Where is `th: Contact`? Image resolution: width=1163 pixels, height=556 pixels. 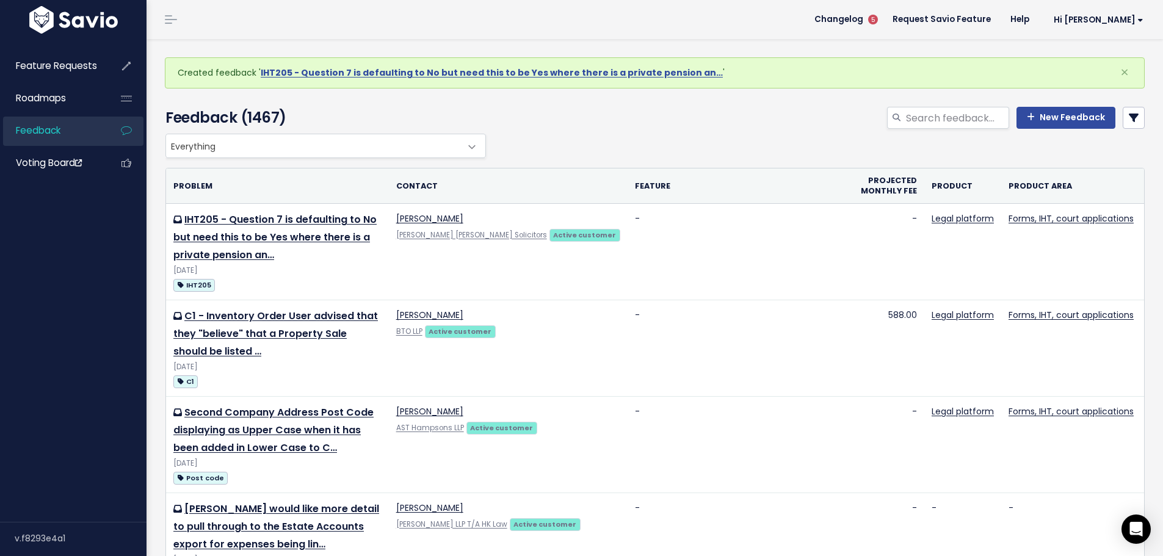
th: Contact is located at coordinates (508, 186).